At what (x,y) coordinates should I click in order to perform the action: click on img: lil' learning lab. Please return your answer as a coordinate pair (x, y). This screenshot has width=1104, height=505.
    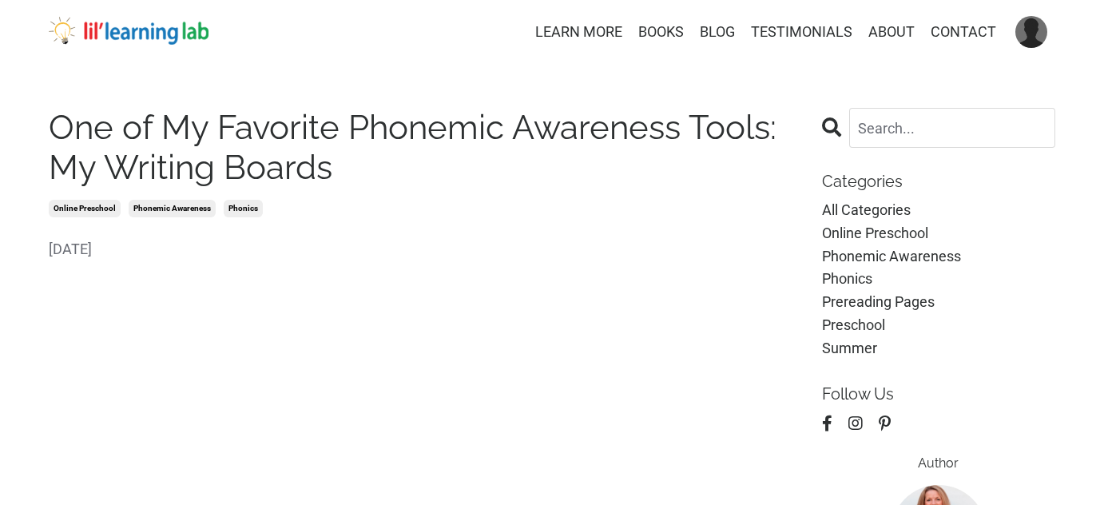
    Looking at the image, I should click on (129, 31).